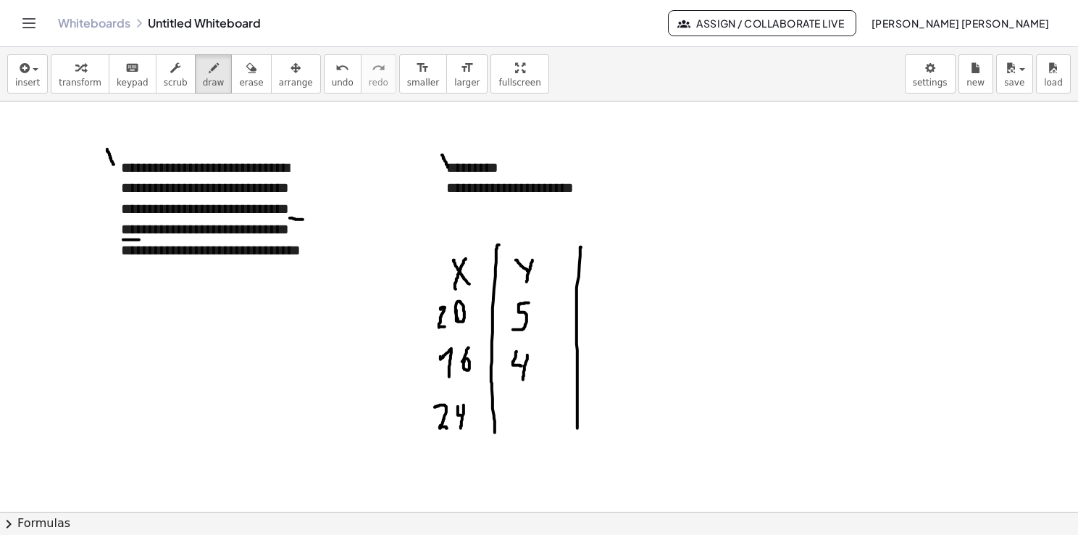 Image resolution: width=1078 pixels, height=535 pixels. Describe the element at coordinates (930, 74) in the screenshot. I see `button: settings` at that location.